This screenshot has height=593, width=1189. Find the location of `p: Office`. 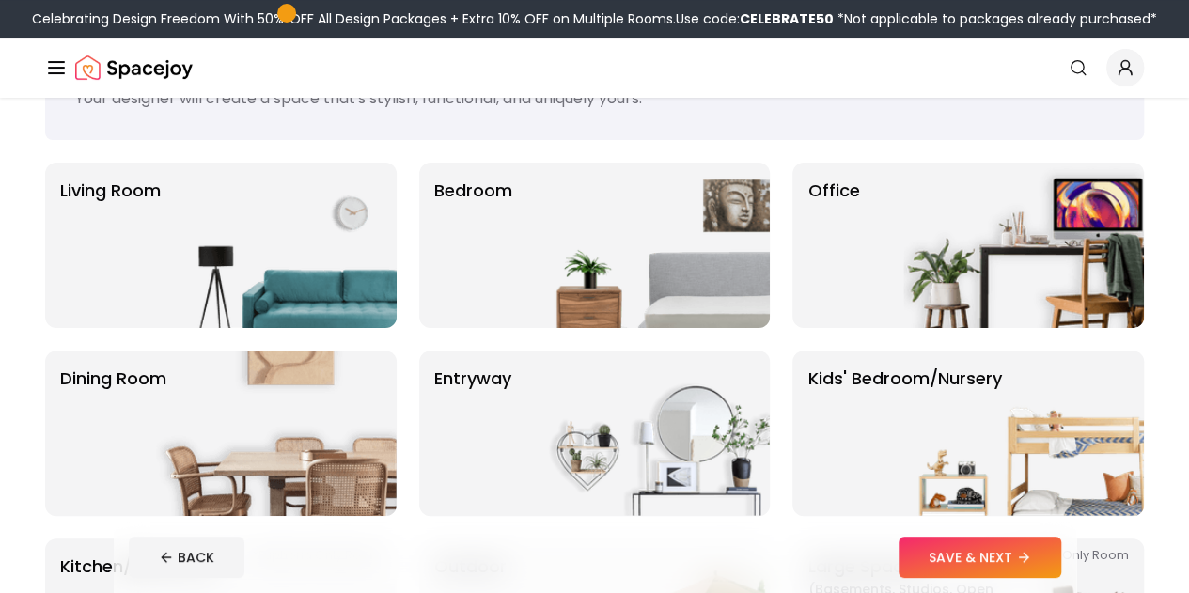

p: Office is located at coordinates (832, 245).